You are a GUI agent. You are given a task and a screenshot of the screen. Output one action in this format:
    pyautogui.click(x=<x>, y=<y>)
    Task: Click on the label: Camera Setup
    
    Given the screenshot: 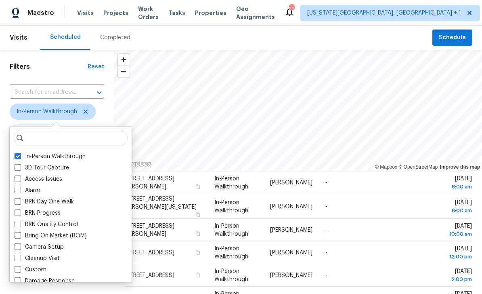 What is the action you would take?
    pyautogui.click(x=39, y=247)
    